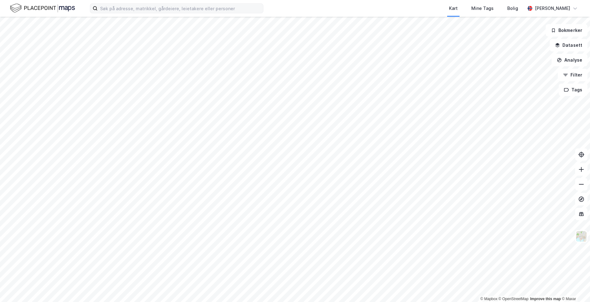 The height and width of the screenshot is (302, 590). Describe the element at coordinates (453, 8) in the screenshot. I see `div: Kart` at that location.